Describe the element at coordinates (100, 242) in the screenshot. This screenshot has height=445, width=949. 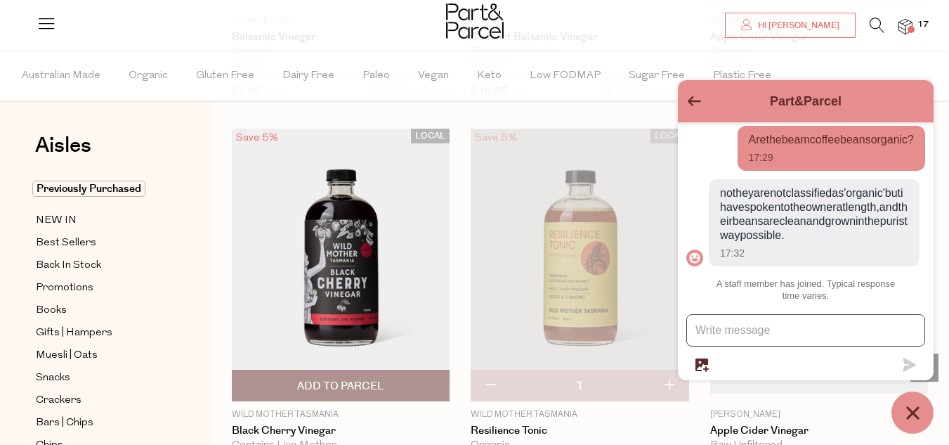
I see `a: Best Sellers` at that location.